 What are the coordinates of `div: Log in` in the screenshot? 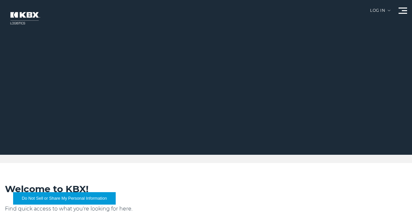 It's located at (381, 13).